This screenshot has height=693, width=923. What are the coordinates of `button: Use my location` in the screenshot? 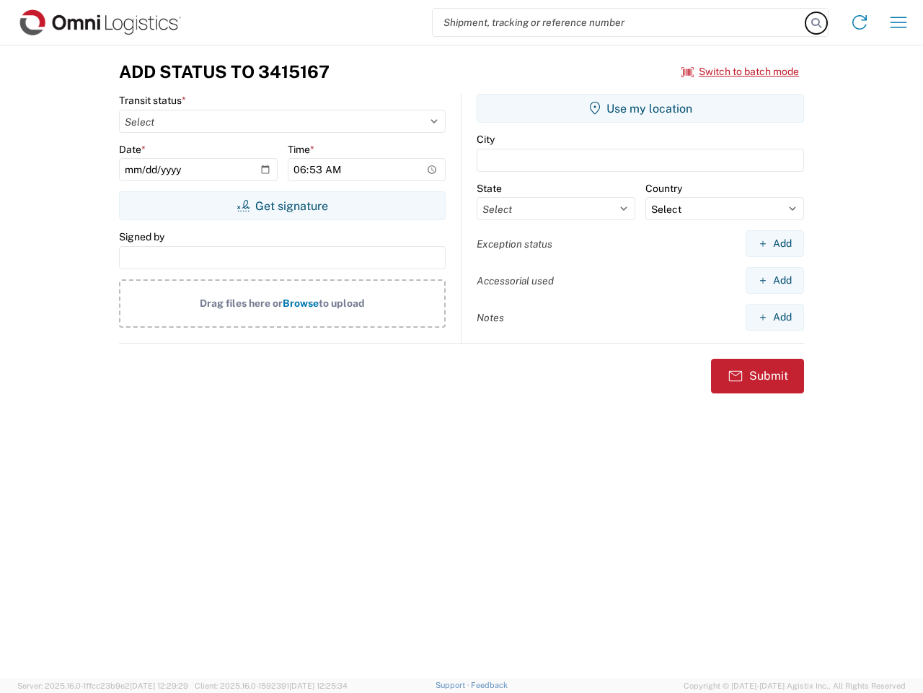 It's located at (641, 108).